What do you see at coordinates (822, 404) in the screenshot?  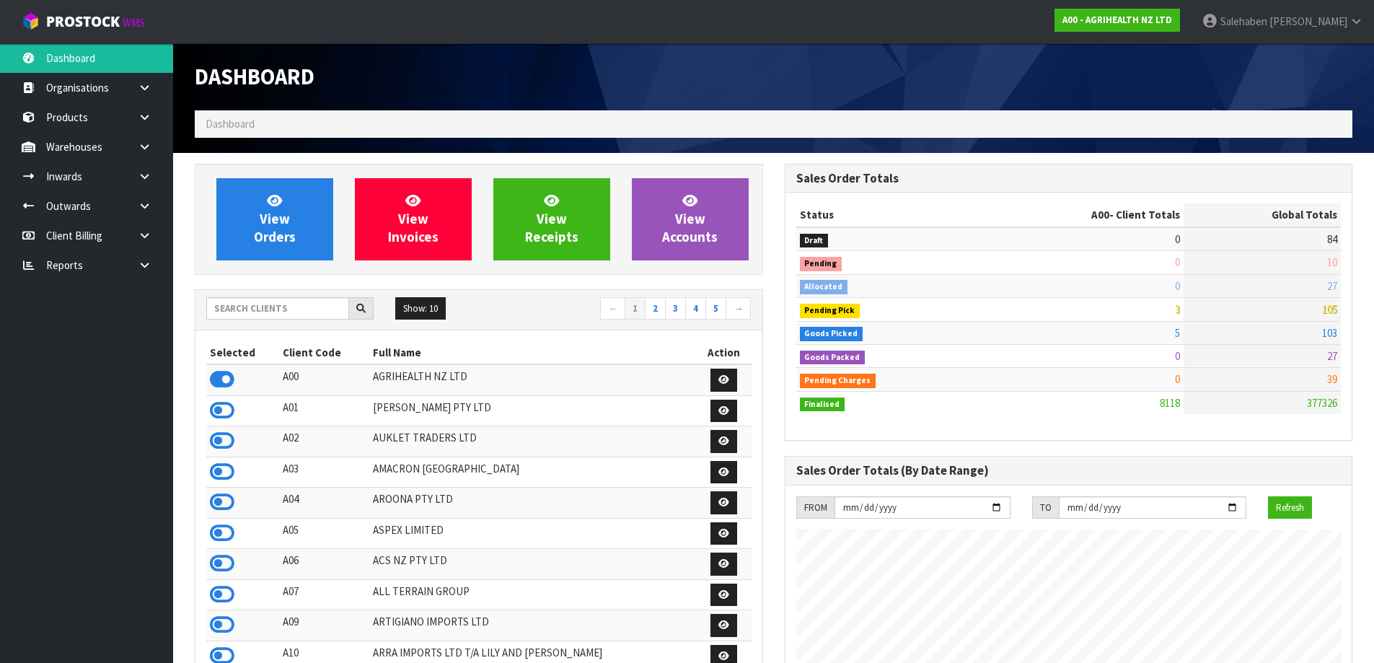 I see `span: Finalised` at bounding box center [822, 404].